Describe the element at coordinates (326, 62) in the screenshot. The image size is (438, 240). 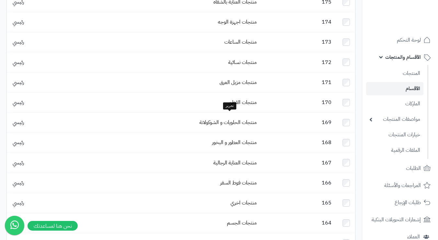
I see `span: 172` at that location.